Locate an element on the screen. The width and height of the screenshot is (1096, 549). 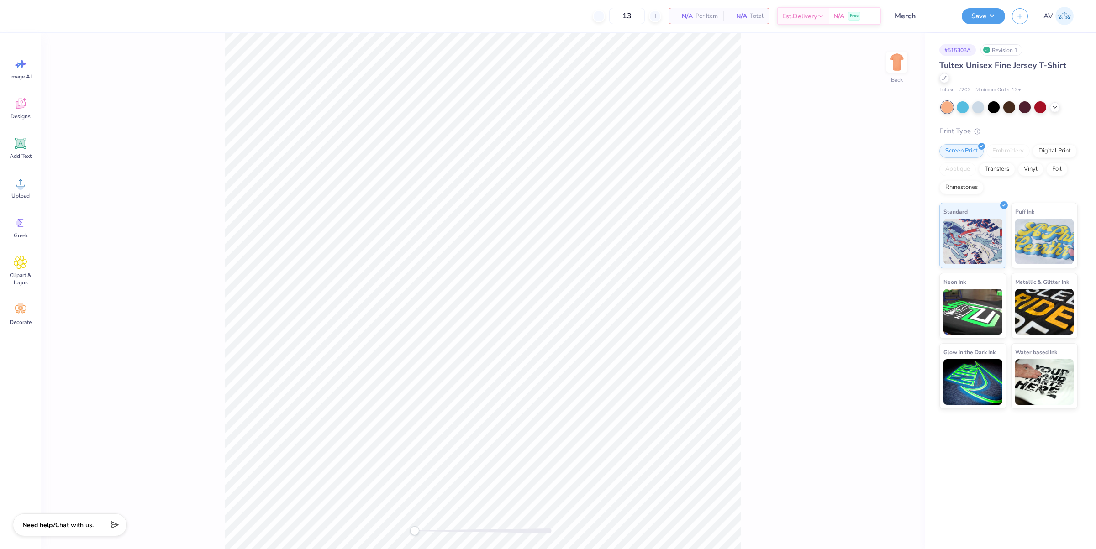
div: Digital Print is located at coordinates (1055, 151).